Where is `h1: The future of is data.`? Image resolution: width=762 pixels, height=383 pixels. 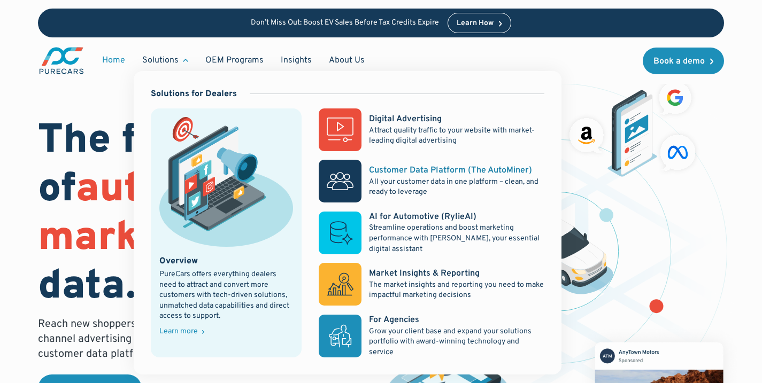 h1: The future of is data. is located at coordinates (203, 215).